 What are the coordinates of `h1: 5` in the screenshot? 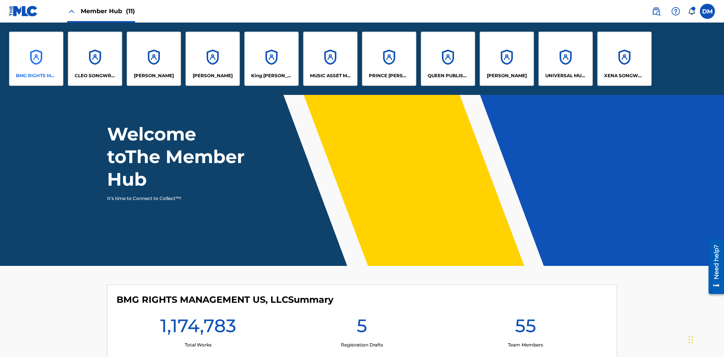 It's located at (362, 328).